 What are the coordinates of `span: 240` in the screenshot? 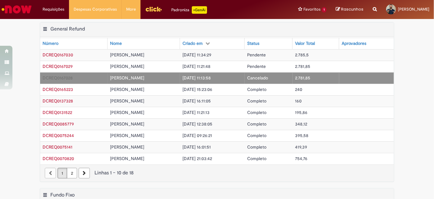 It's located at (298, 89).